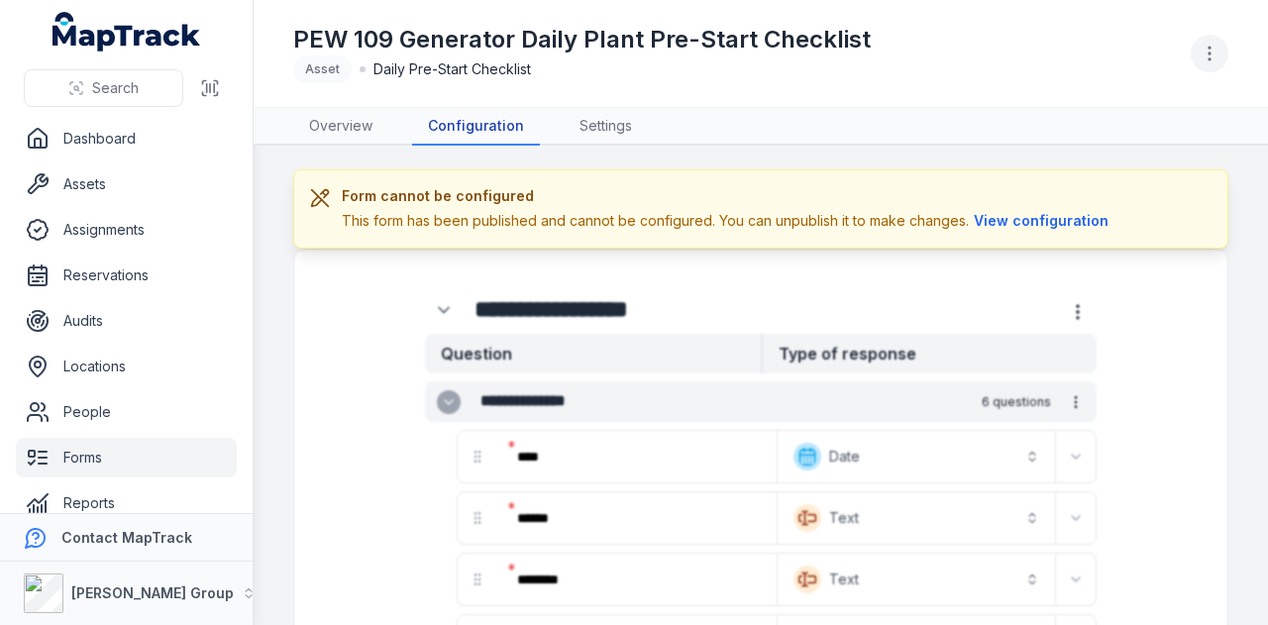  What do you see at coordinates (126, 458) in the screenshot?
I see `a: Forms` at bounding box center [126, 458].